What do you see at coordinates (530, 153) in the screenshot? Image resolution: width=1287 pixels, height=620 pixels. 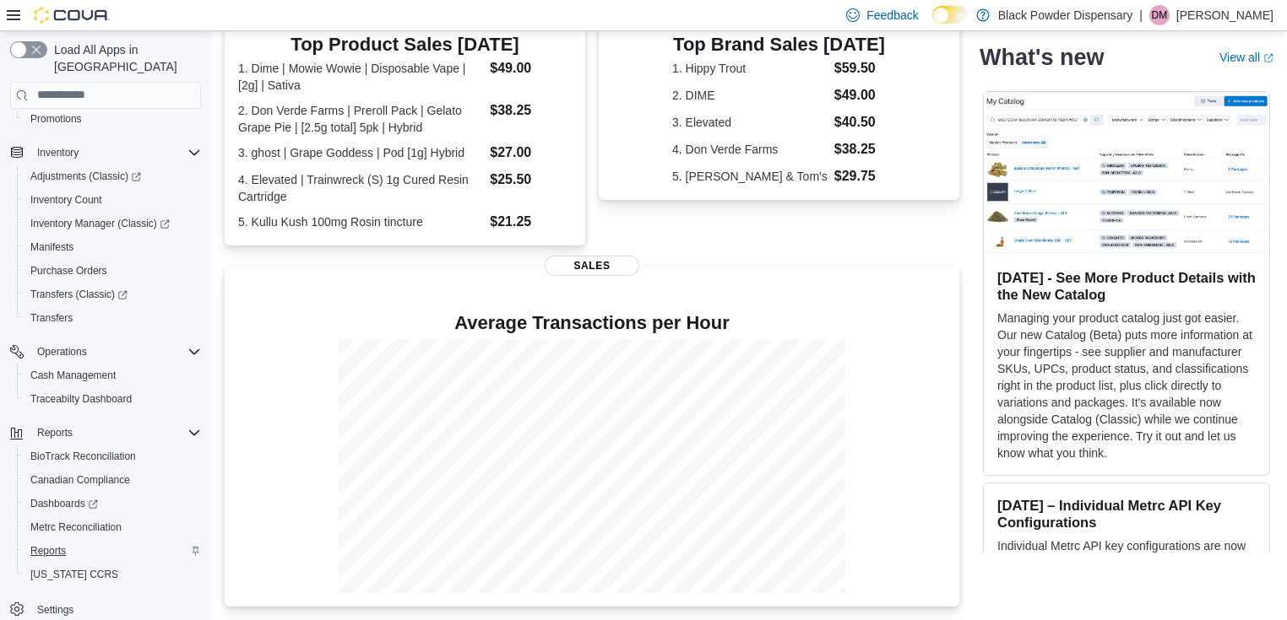 I see `dd: $27.00` at bounding box center [530, 153].